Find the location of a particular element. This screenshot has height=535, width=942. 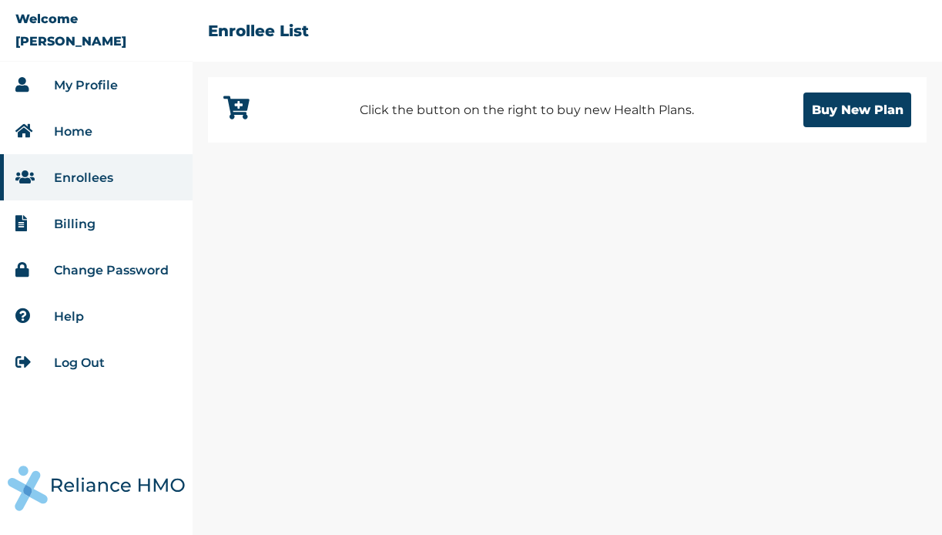

a: Help is located at coordinates (69, 316).